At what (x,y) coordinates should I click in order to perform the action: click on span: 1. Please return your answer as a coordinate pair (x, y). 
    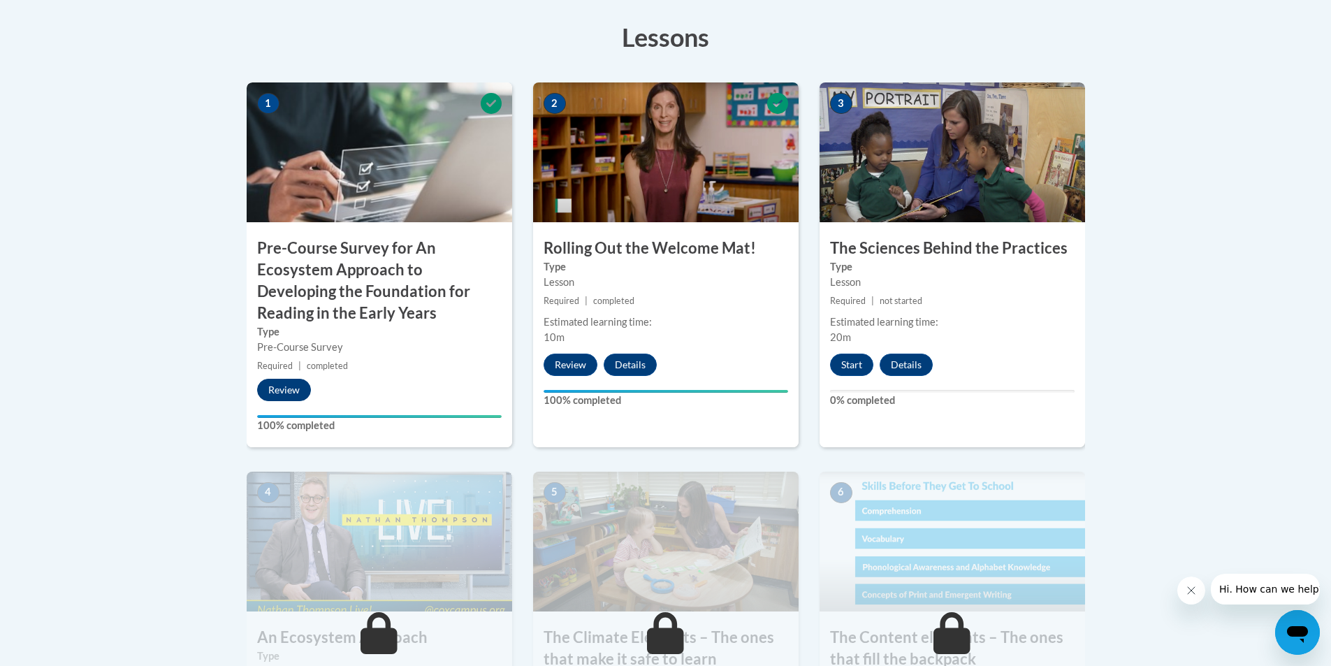
    Looking at the image, I should click on (268, 103).